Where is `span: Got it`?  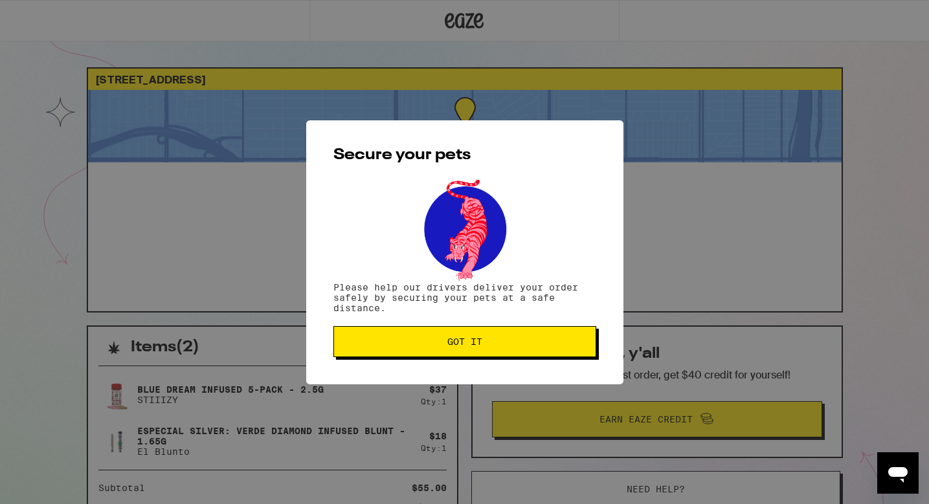
span: Got it is located at coordinates (465, 342).